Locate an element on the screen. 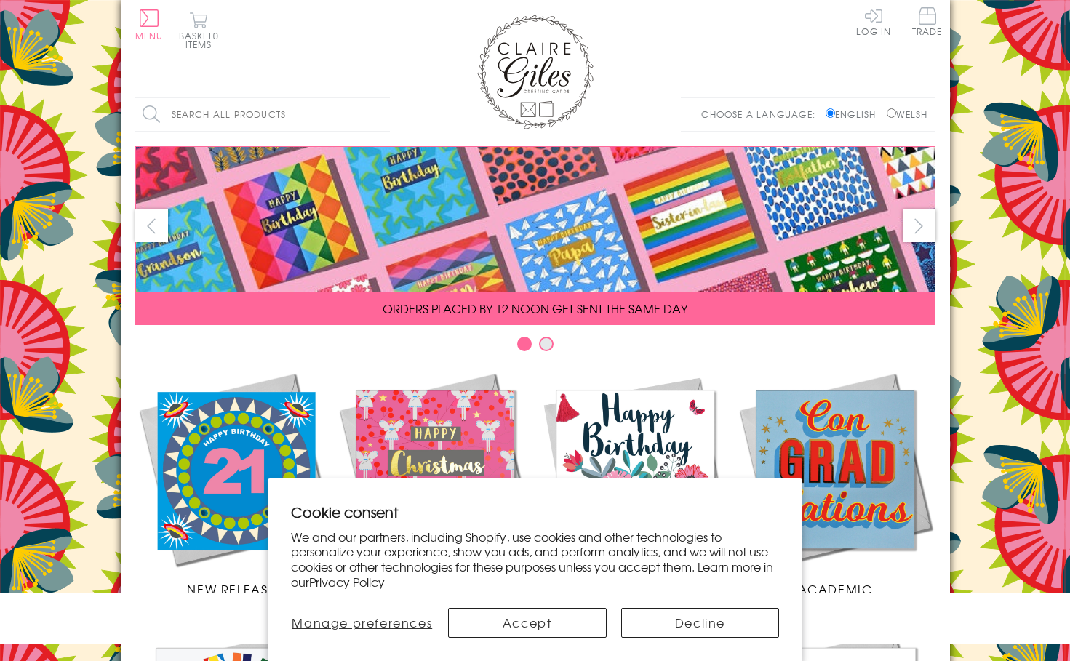 This screenshot has width=1070, height=661. button: Decline is located at coordinates (701, 623).